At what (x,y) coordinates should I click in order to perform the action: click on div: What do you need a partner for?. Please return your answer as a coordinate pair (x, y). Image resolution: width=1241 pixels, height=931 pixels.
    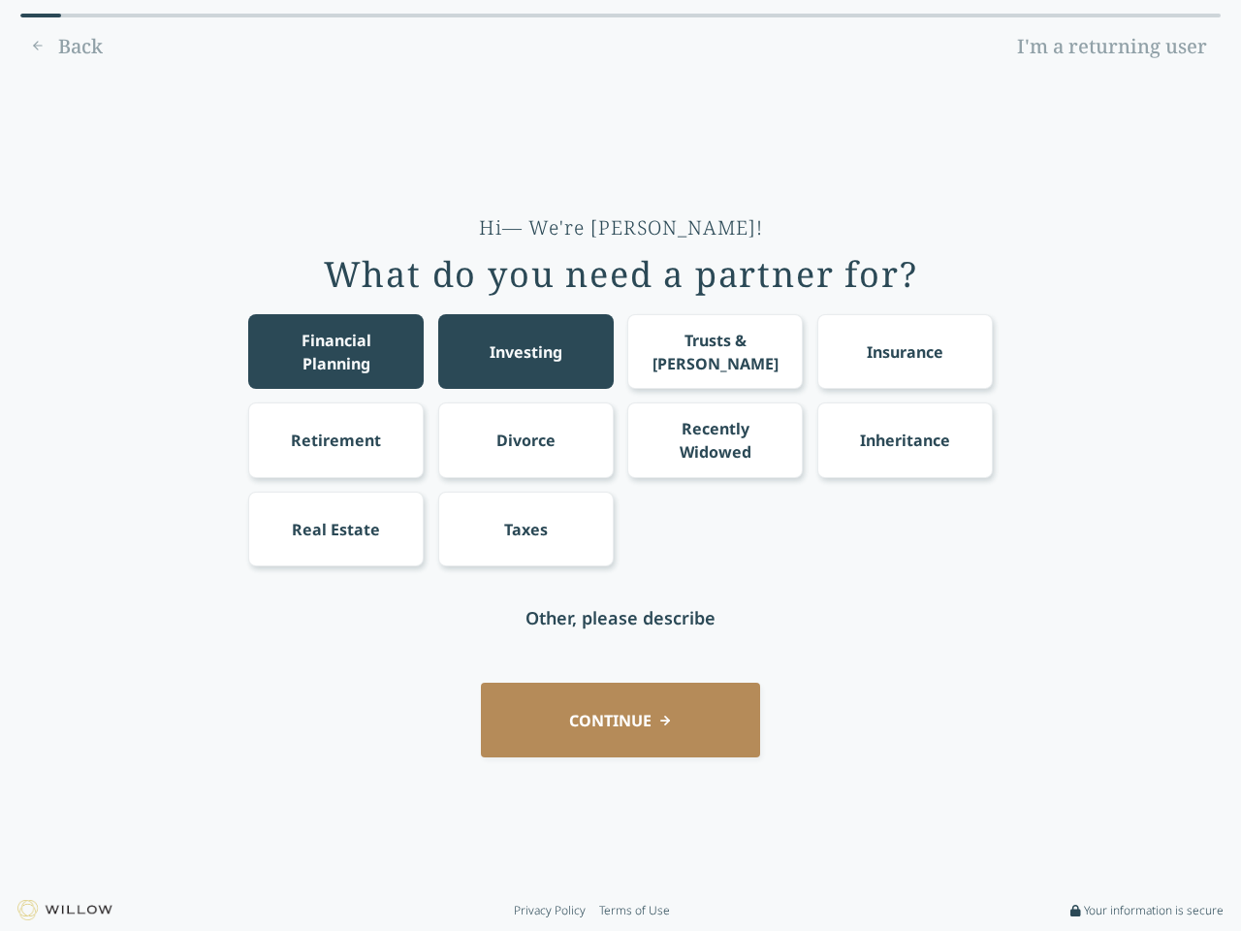
    Looking at the image, I should click on (621, 274).